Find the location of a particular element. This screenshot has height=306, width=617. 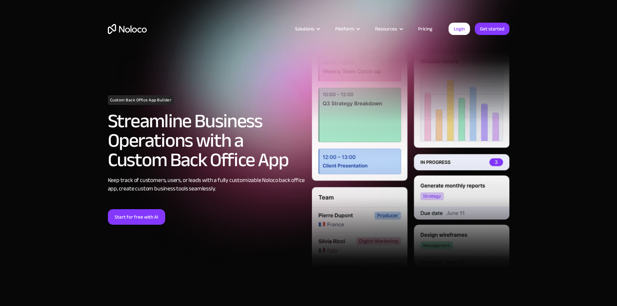

a: Get started is located at coordinates (492, 29).